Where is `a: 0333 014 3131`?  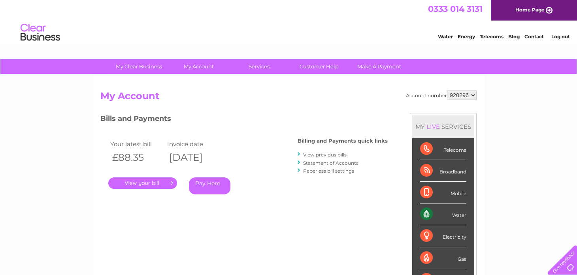
a: 0333 014 3131 is located at coordinates (456, 9).